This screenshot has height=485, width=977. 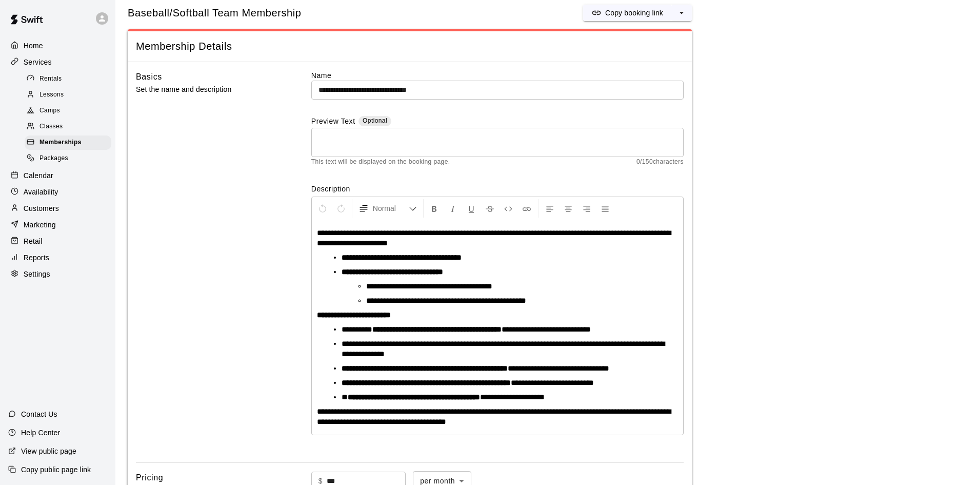 I want to click on button: Copy booking link, so click(x=628, y=13).